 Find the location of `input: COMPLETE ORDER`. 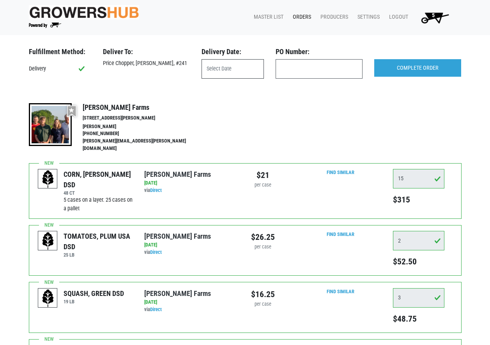

input: COMPLETE ORDER is located at coordinates (417, 68).